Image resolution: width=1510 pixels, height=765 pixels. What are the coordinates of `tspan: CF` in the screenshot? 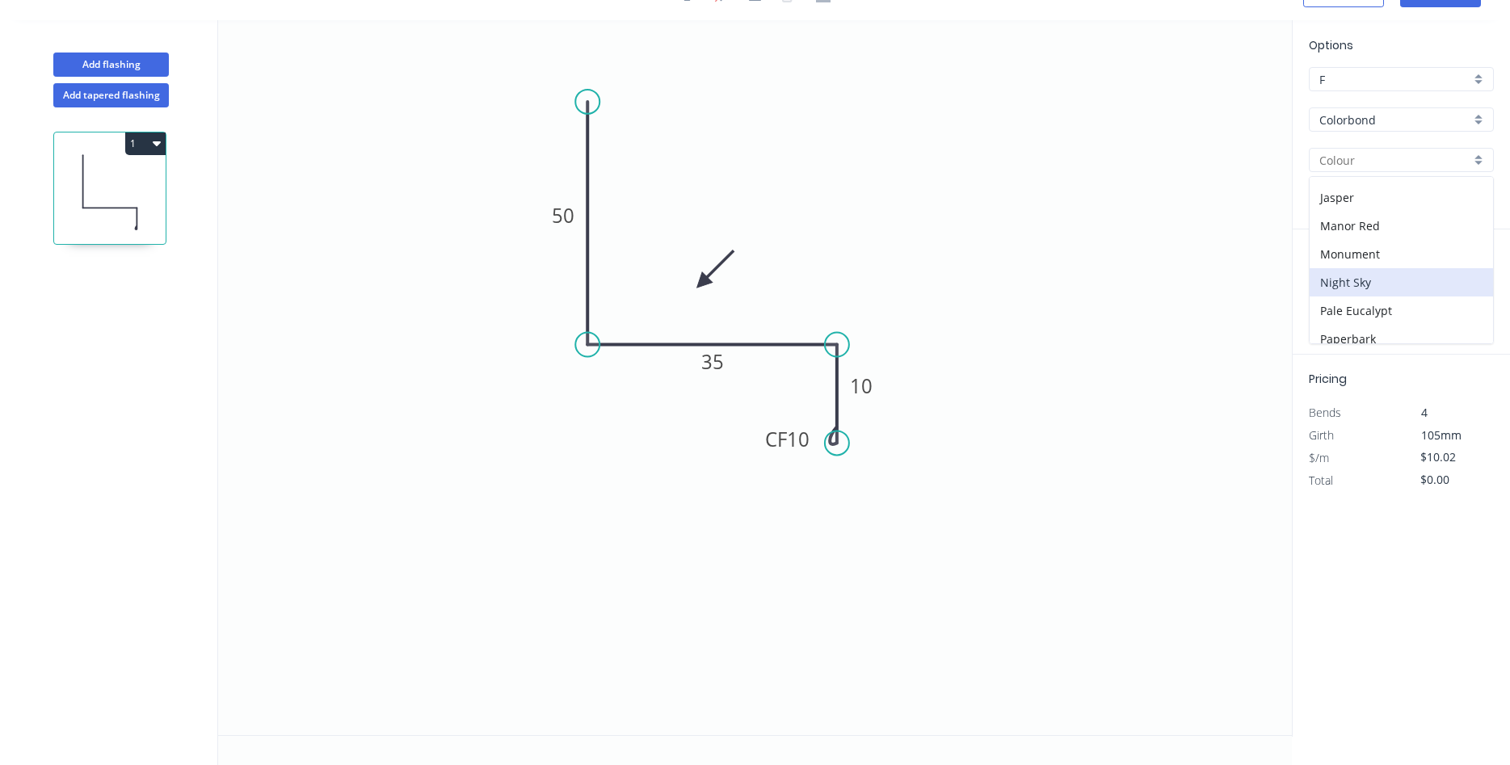 It's located at (776, 439).